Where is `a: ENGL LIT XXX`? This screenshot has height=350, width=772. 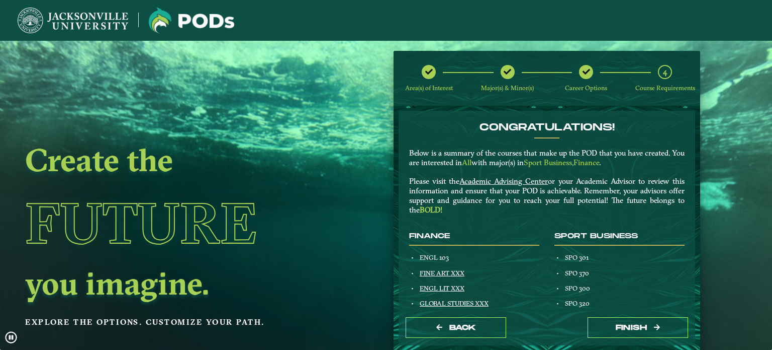 a: ENGL LIT XXX is located at coordinates (442, 288).